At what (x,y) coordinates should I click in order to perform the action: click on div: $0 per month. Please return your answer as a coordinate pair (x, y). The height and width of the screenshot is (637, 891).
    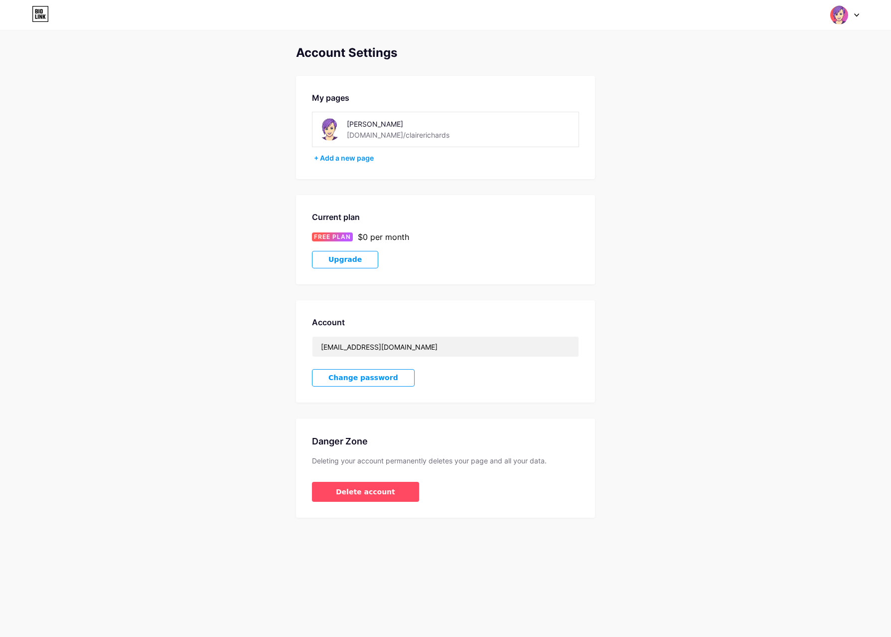
    Looking at the image, I should click on (383, 237).